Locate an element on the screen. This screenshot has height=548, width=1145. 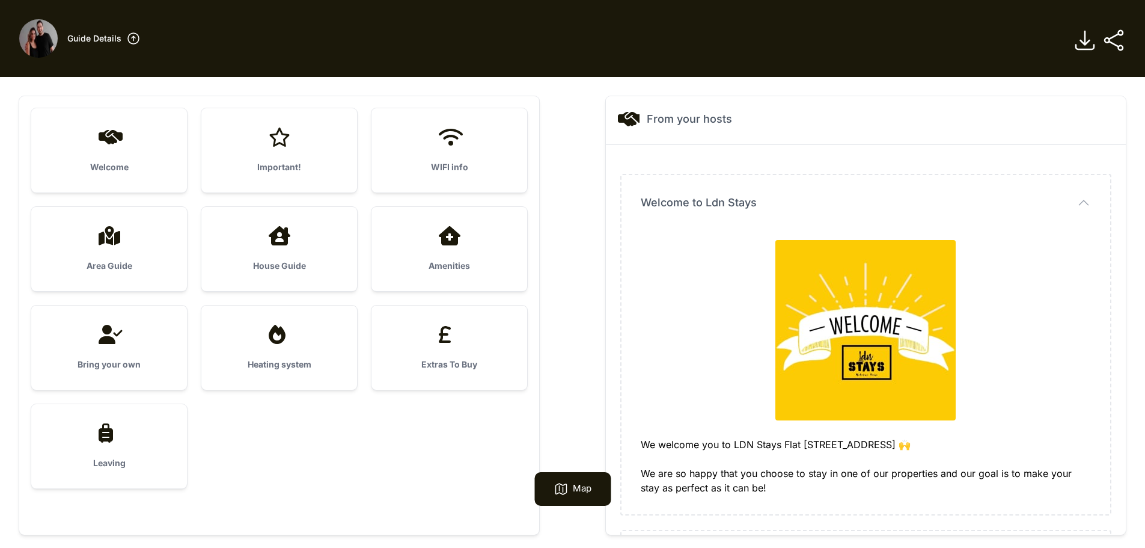
h3: Area Guide is located at coordinates (109, 266).